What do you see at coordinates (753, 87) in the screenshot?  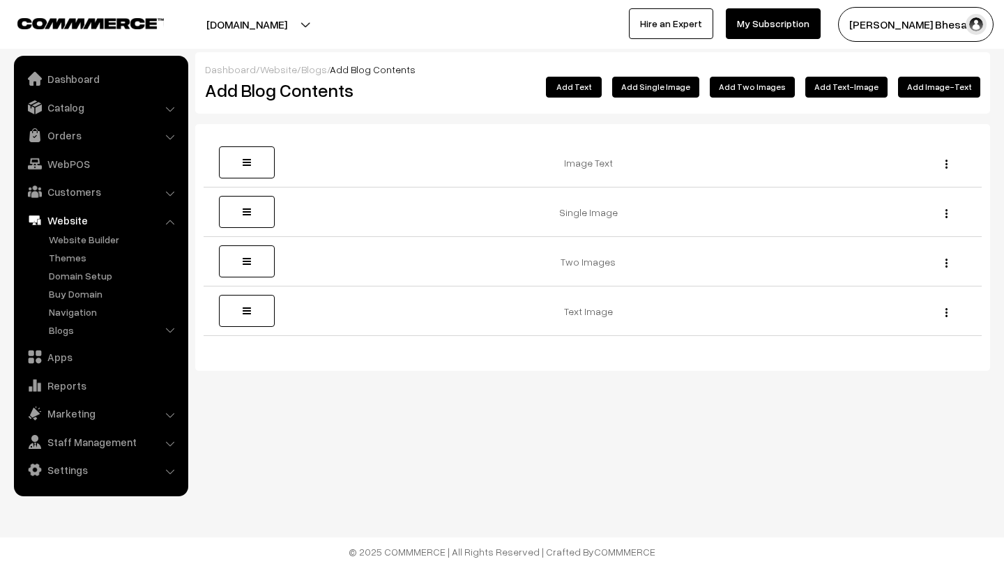 I see `button: Add Two Images` at bounding box center [753, 87].